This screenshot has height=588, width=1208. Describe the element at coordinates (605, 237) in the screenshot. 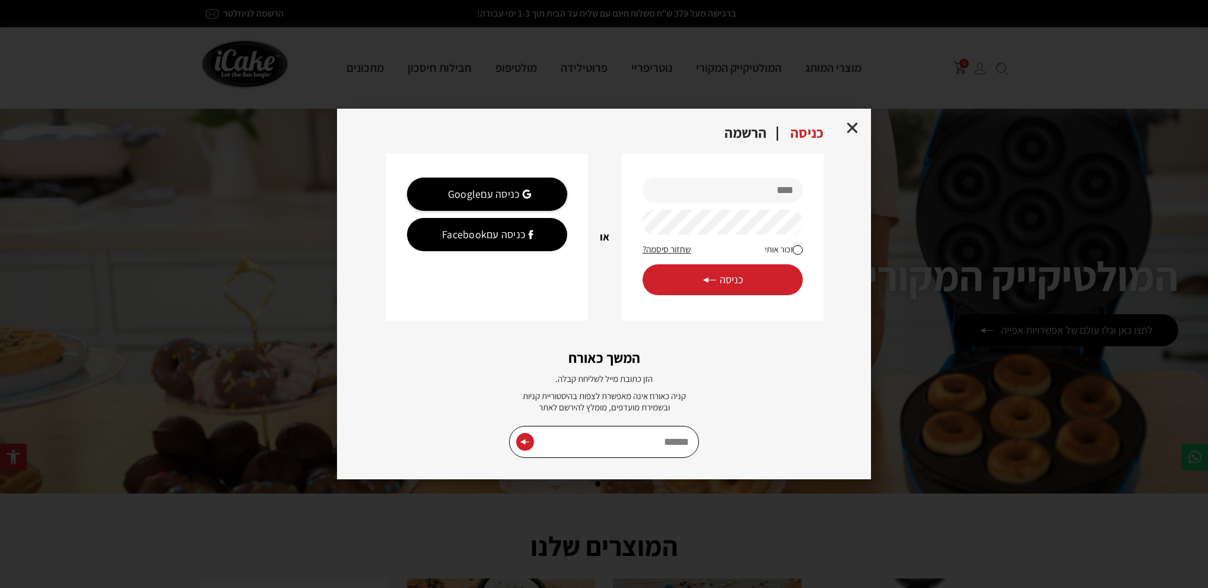

I see `h2: או` at that location.